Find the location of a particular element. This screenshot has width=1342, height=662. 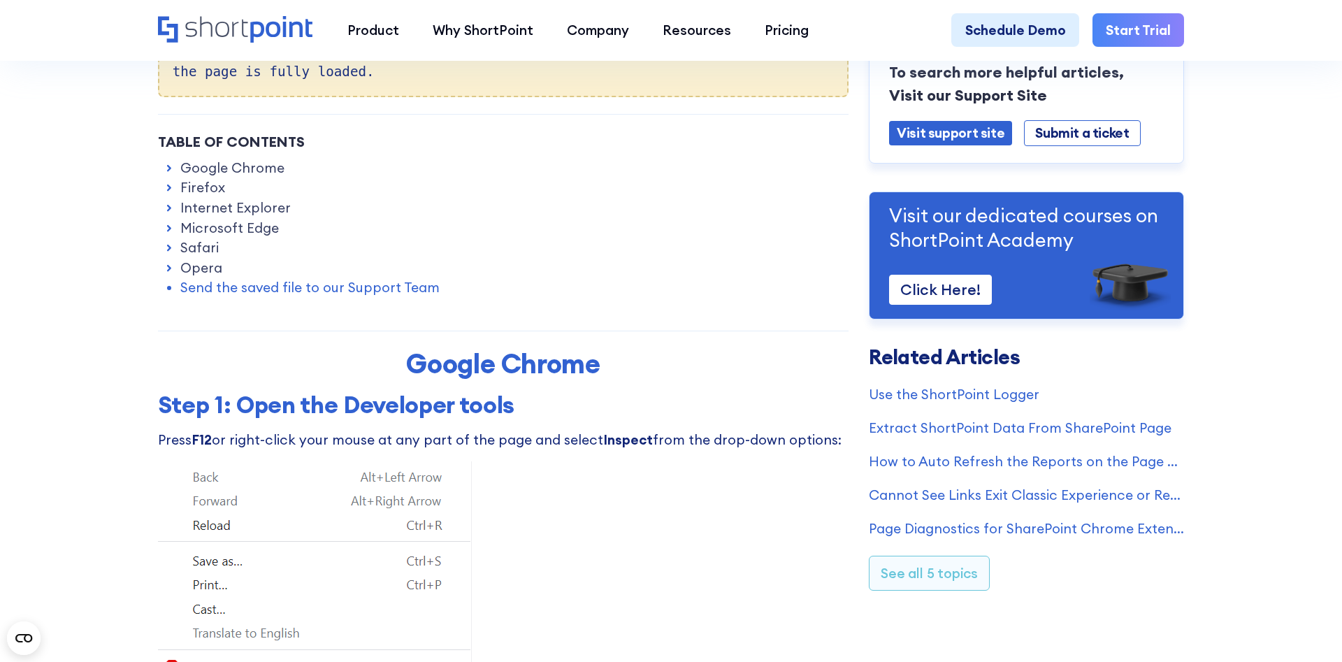

a: How to Auto Refresh the Reports on the Page Having ShortPoint Power BI Element is located at coordinates (1026, 461).